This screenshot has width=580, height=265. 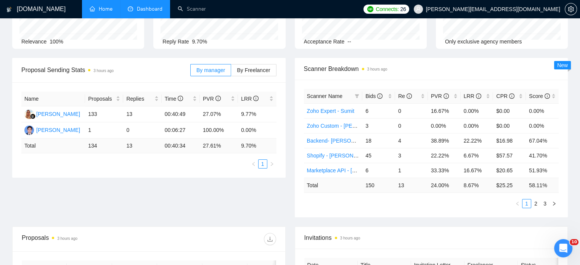 What do you see at coordinates (29, 130) in the screenshot?
I see `img: TV` at bounding box center [29, 130].